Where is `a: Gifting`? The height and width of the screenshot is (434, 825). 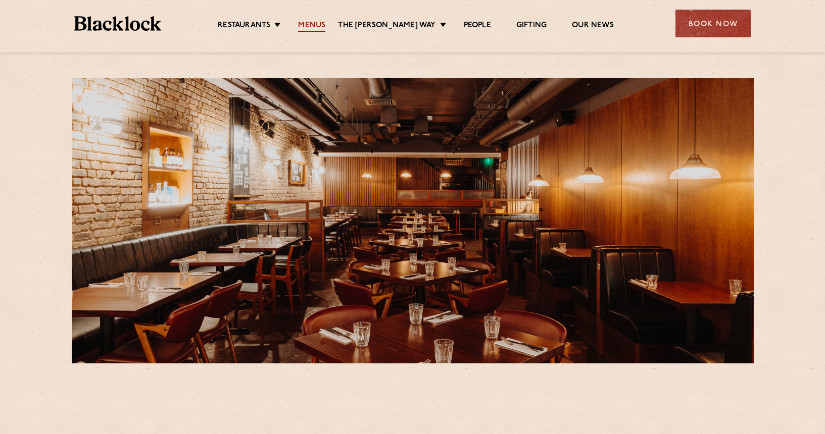 a: Gifting is located at coordinates (531, 26).